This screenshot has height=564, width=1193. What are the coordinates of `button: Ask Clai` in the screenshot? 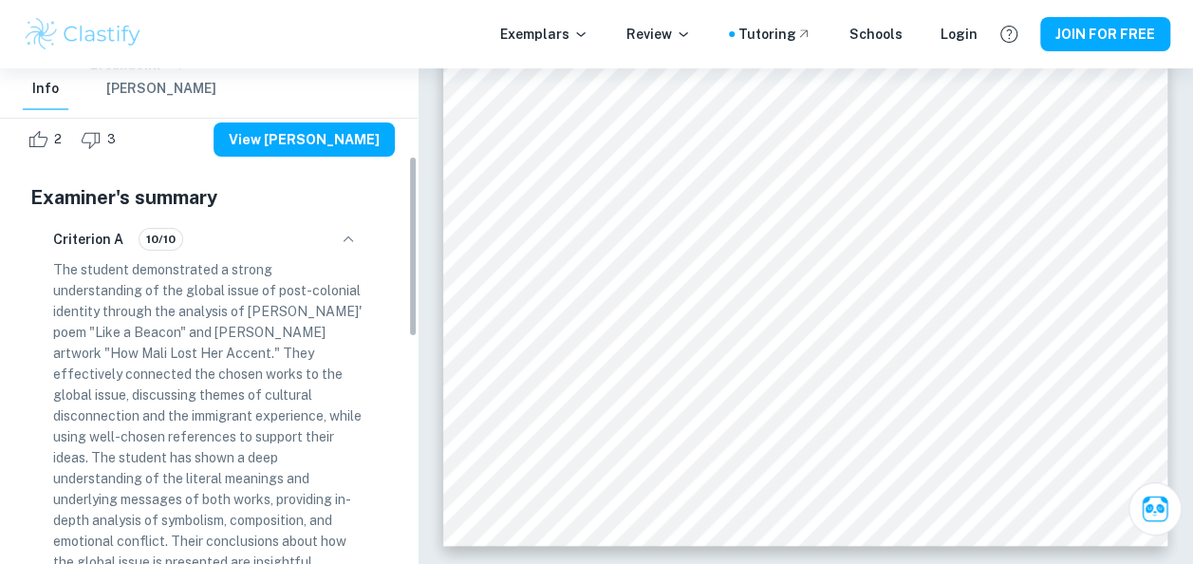 It's located at (1155, 509).